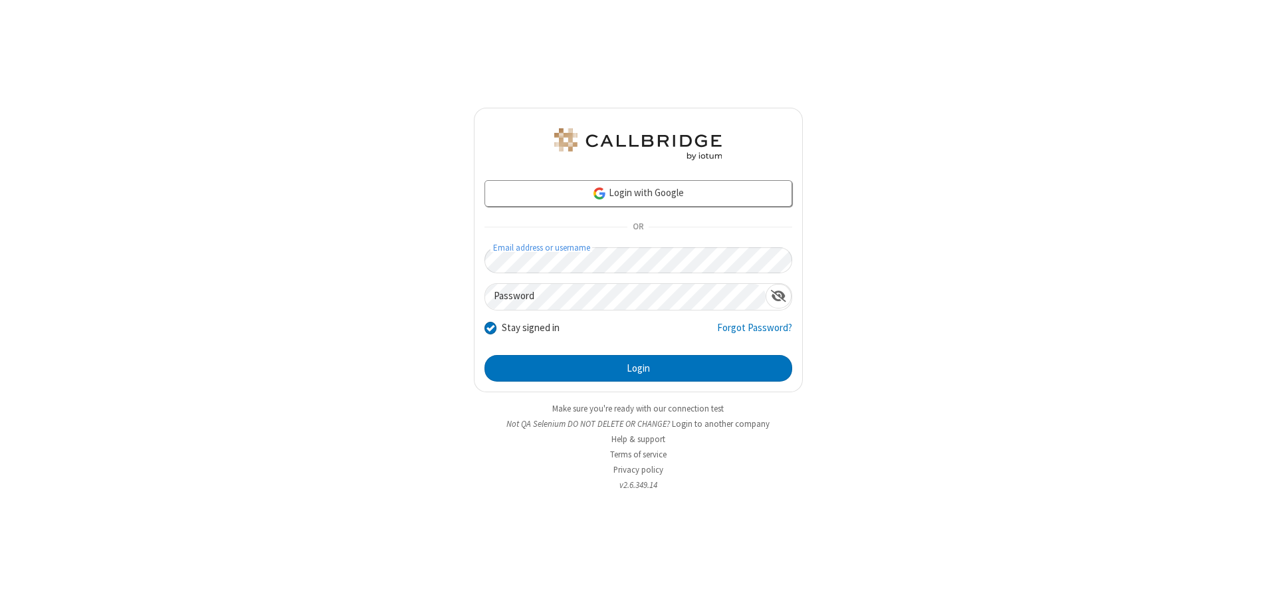  Describe the element at coordinates (638, 469) in the screenshot. I see `a: Privacy policy` at that location.